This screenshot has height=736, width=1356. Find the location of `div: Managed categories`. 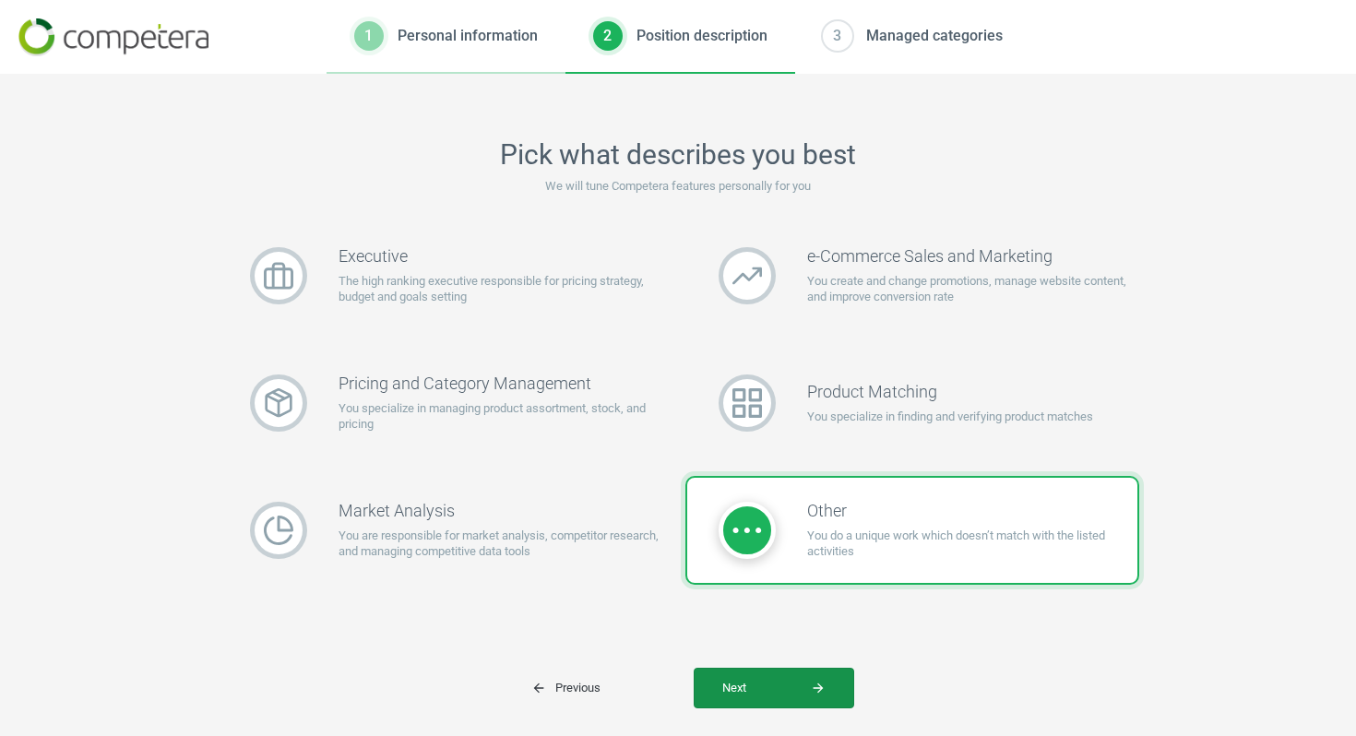

div: Managed categories is located at coordinates (934, 36).